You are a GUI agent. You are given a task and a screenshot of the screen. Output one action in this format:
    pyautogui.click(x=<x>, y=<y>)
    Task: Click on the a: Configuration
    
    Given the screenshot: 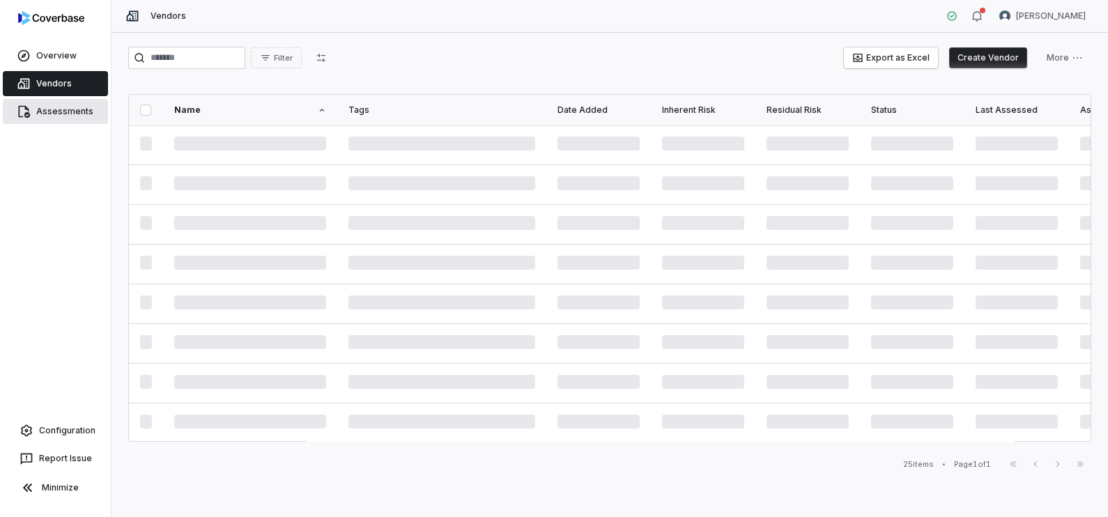 What is the action you would take?
    pyautogui.click(x=55, y=431)
    